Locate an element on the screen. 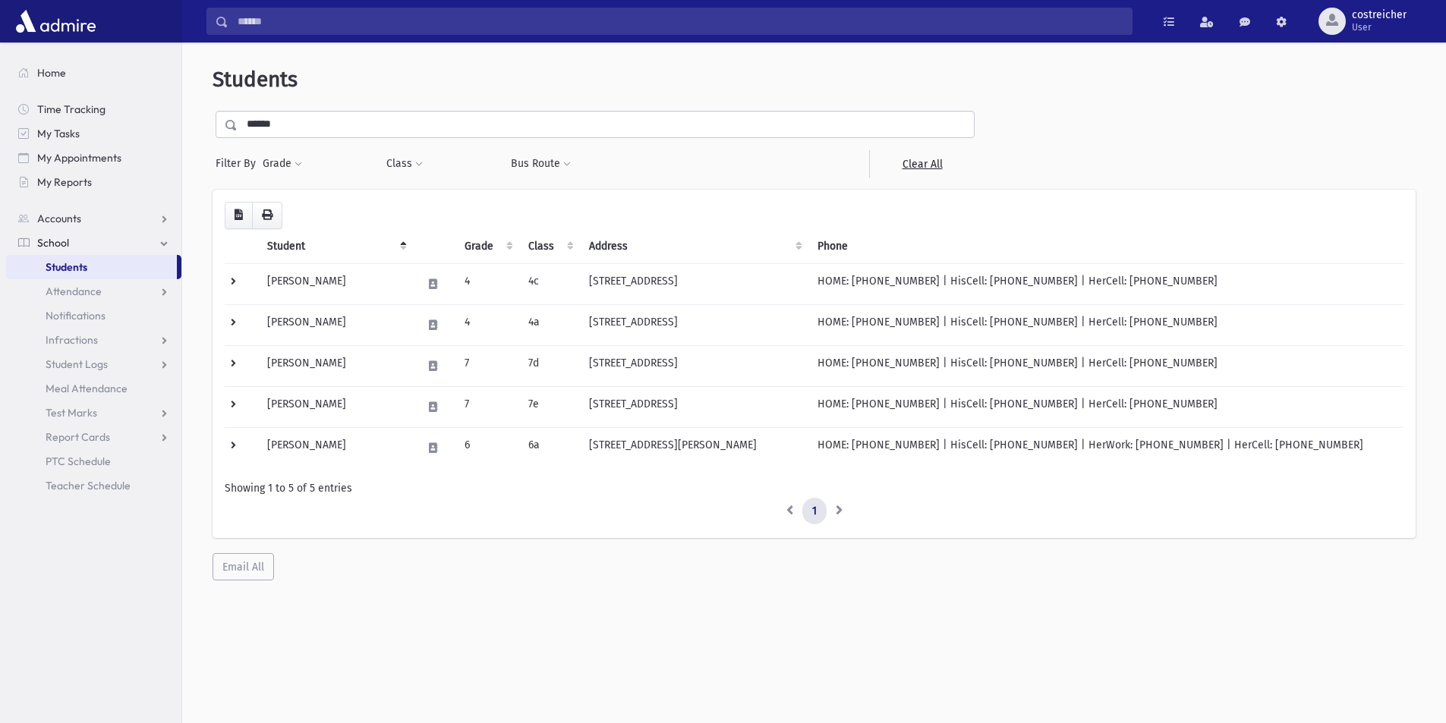  span: Filter By is located at coordinates (238, 163).